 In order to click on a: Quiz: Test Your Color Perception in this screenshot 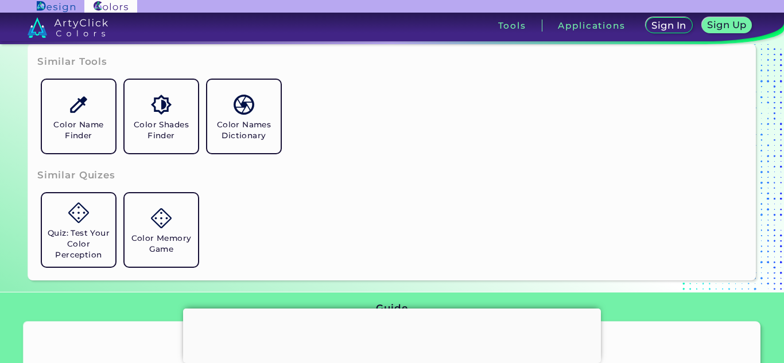, I will do `click(79, 230)`.